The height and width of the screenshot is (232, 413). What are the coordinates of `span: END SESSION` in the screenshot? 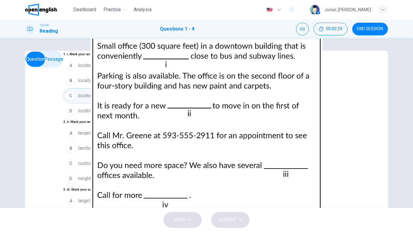 It's located at (370, 29).